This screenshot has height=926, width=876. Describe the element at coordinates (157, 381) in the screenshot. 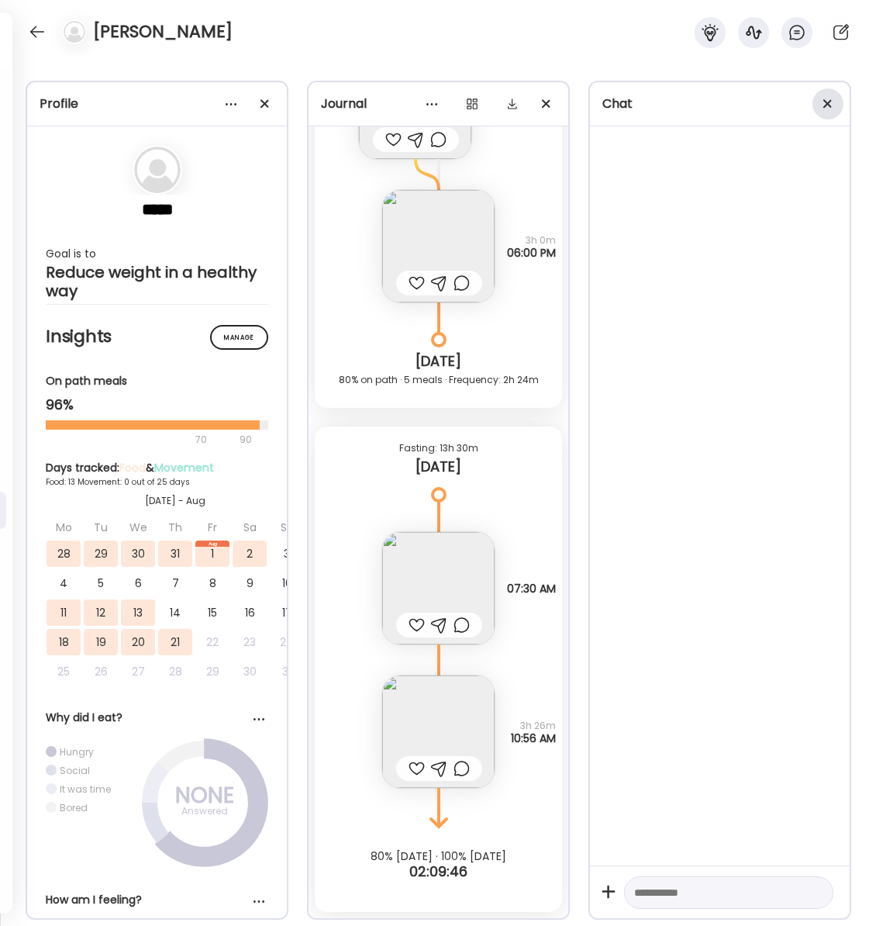

I see `div: On path meals` at that location.